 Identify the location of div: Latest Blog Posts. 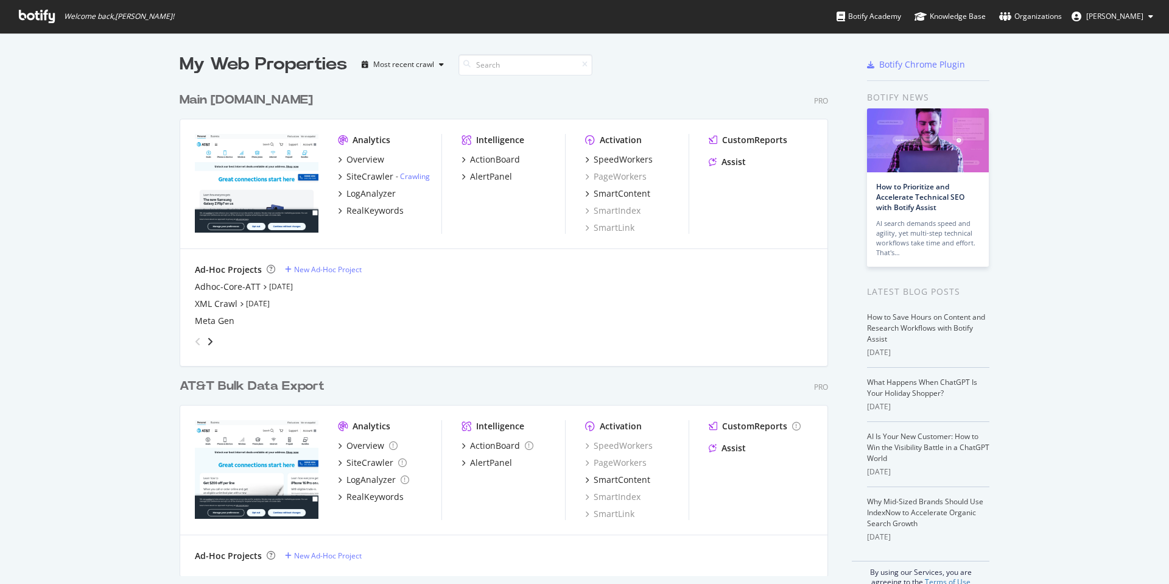
(928, 292).